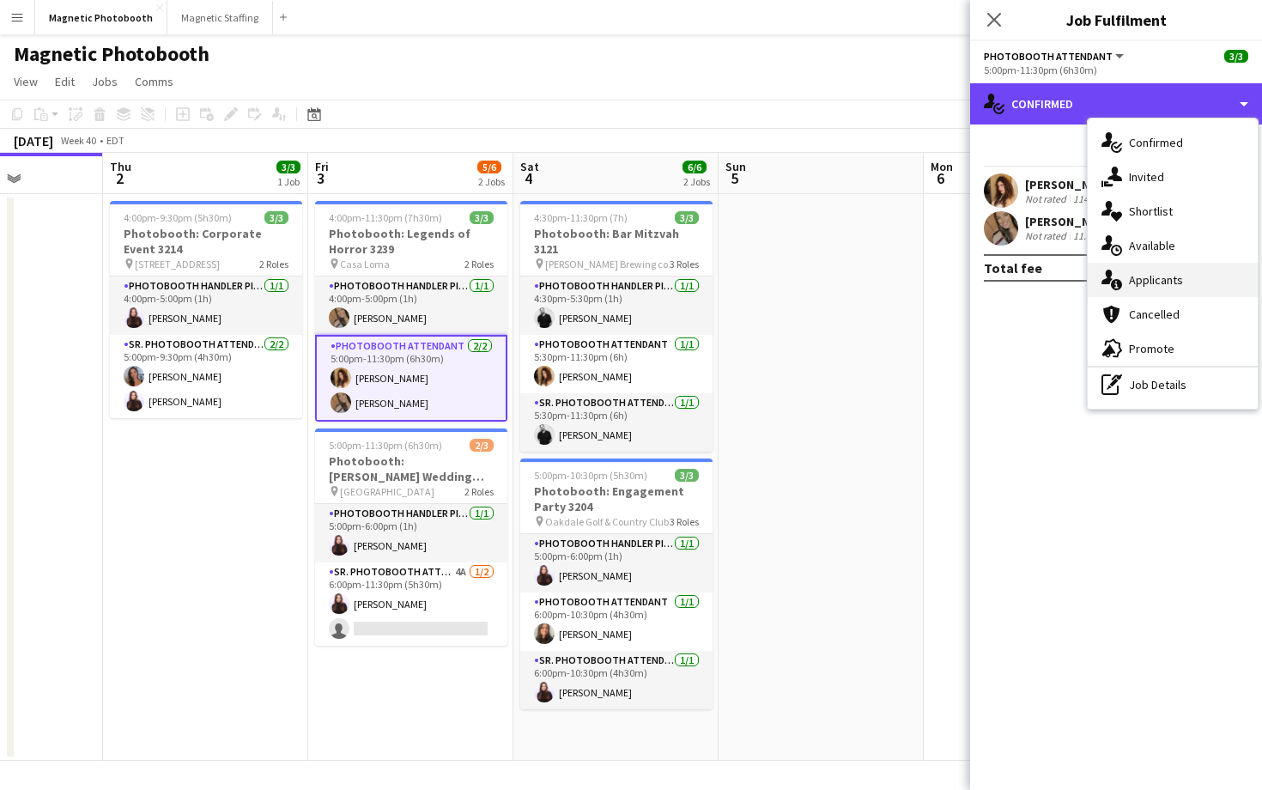  What do you see at coordinates (320, 178) in the screenshot?
I see `span: 3` at bounding box center [320, 178].